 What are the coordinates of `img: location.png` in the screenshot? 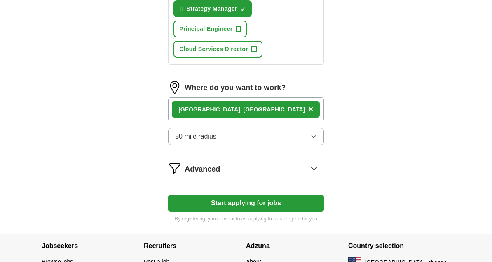 It's located at (175, 88).